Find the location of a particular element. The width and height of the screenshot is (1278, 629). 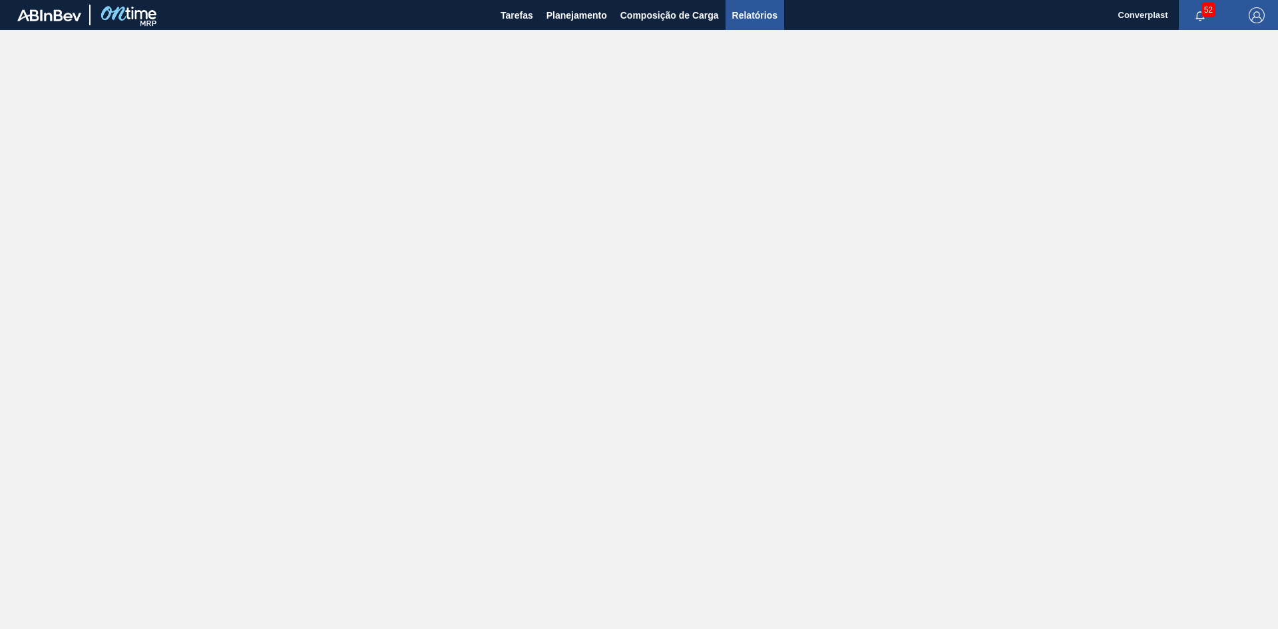

span: Composição de Carga is located at coordinates (669, 15).